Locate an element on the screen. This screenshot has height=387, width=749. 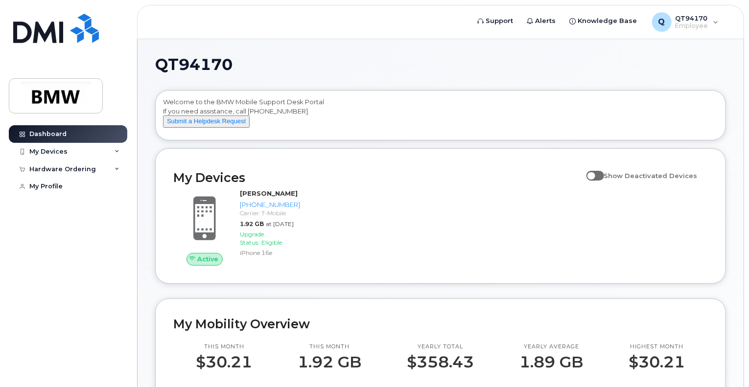
span: Active is located at coordinates (208, 259).